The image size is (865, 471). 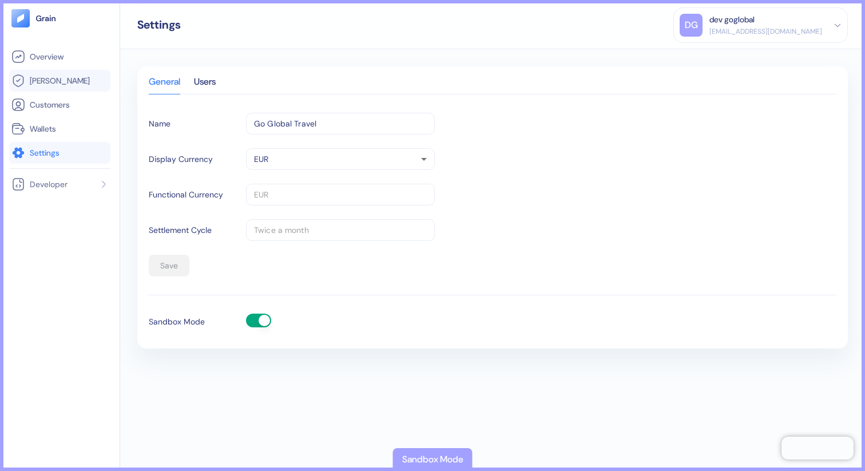 I want to click on div: EUR, so click(x=340, y=159).